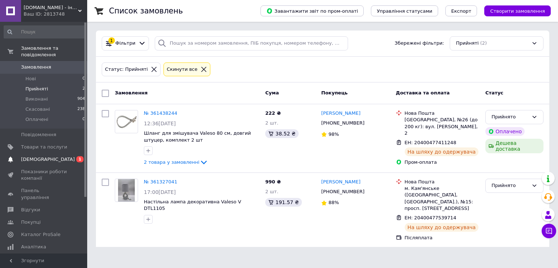 This screenshot has height=268, width=558. I want to click on button: Чат з покупцем, so click(548, 231).